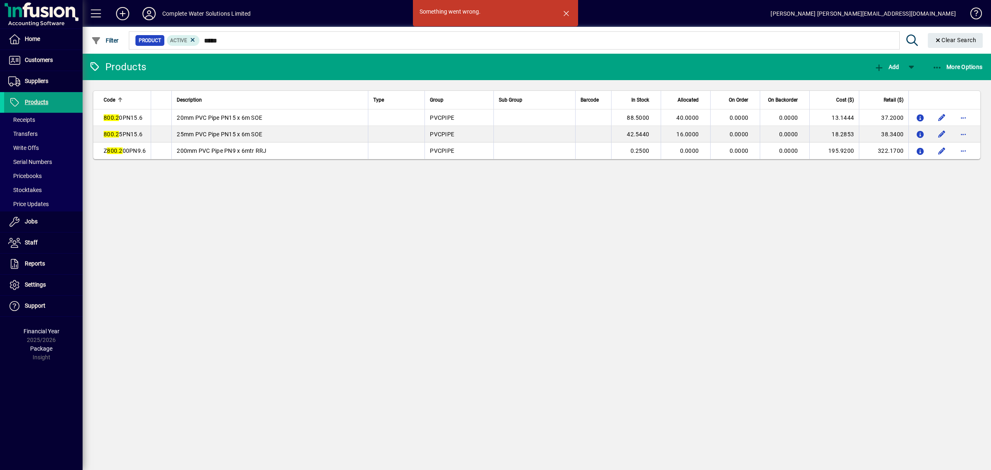 This screenshot has height=470, width=991. Describe the element at coordinates (41, 348) in the screenshot. I see `span: Package` at that location.